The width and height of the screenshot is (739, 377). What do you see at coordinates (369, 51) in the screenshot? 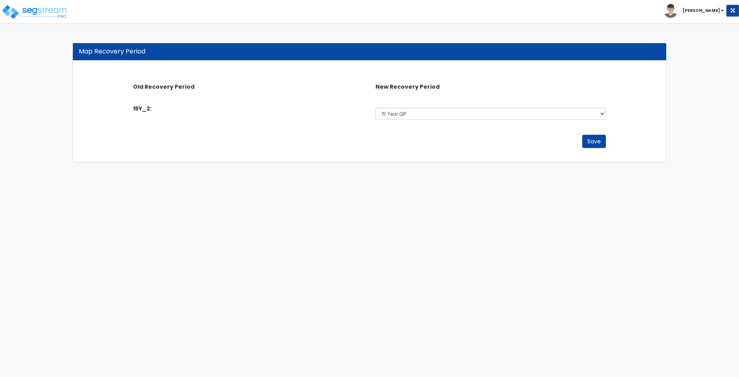
I see `div: Map Recovery Period` at bounding box center [369, 51].